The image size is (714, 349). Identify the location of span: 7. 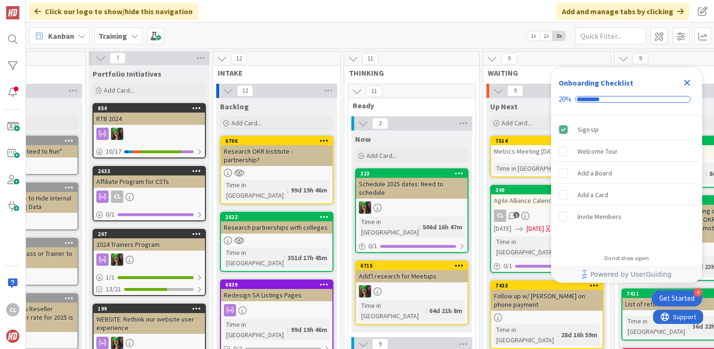
(118, 58).